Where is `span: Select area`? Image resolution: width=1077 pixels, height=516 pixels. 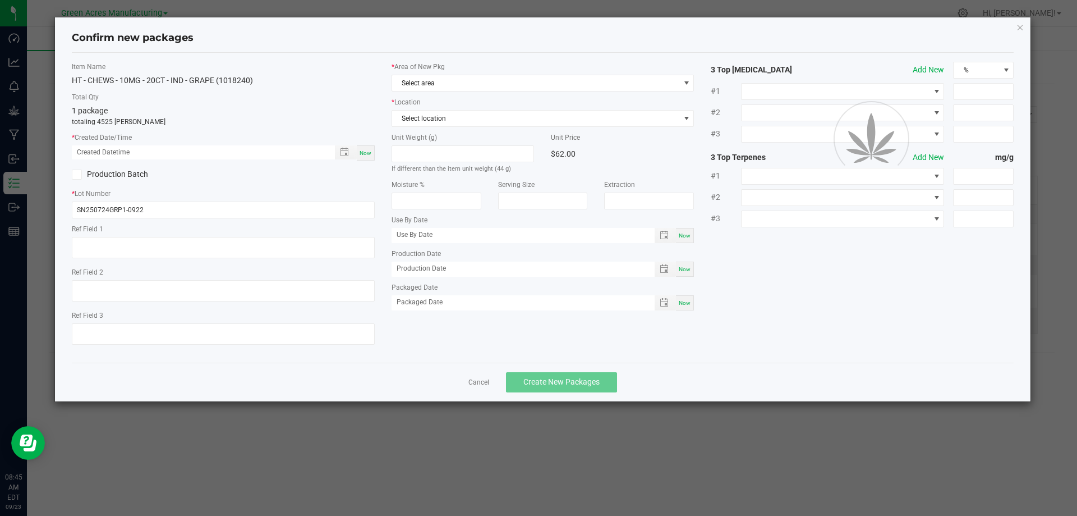
span: Select area is located at coordinates (536, 83).